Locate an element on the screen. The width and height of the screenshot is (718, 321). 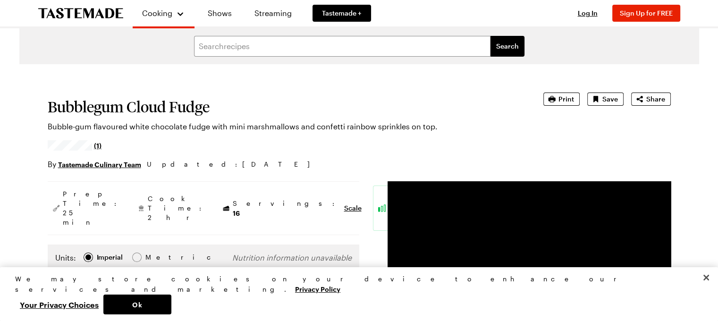
span: Prep Time: 25 min is located at coordinates (92, 208).